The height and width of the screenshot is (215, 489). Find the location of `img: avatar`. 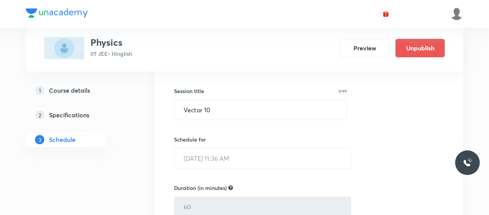

img: avatar is located at coordinates (386, 14).